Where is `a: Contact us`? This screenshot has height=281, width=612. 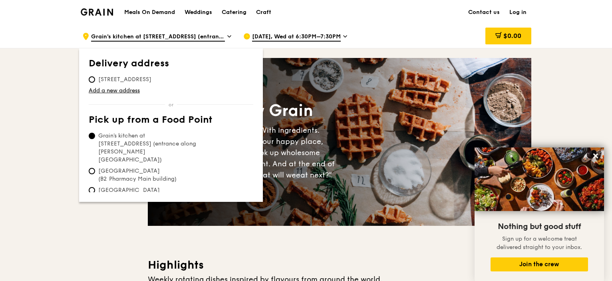 a: Contact us is located at coordinates (484, 12).